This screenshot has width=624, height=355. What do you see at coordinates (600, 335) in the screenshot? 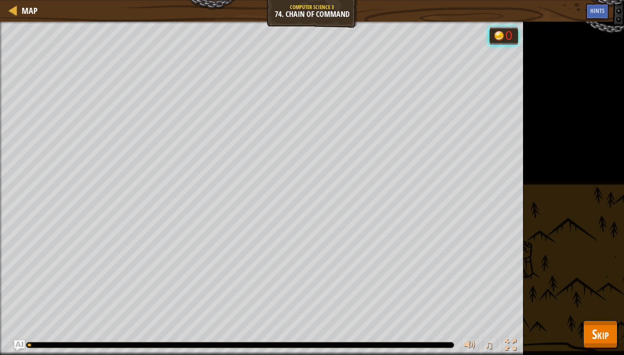
I see `button: Skip` at bounding box center [600, 335].